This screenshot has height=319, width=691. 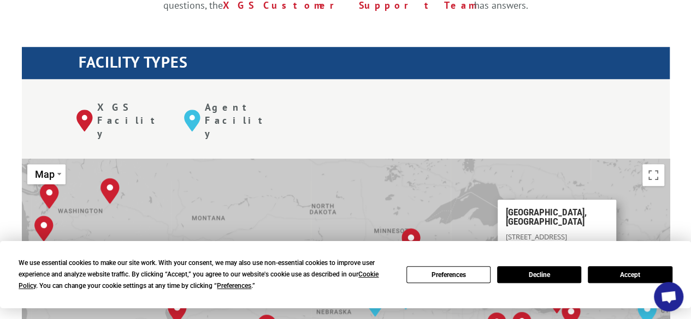 What do you see at coordinates (240, 120) in the screenshot?
I see `p: Agent Facility` at bounding box center [240, 120].